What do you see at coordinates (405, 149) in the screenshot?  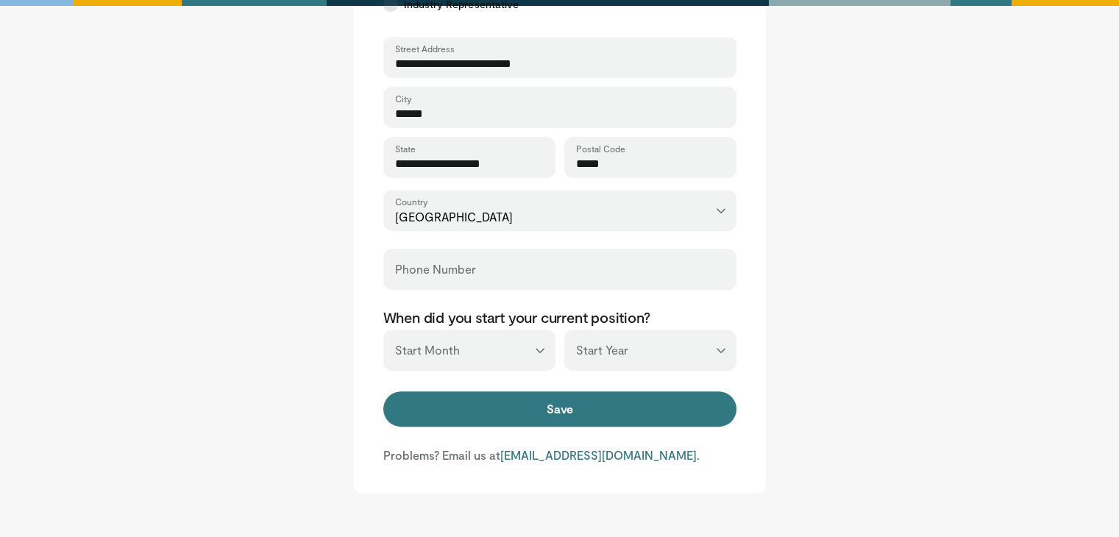 I see `label: State` at bounding box center [405, 149].